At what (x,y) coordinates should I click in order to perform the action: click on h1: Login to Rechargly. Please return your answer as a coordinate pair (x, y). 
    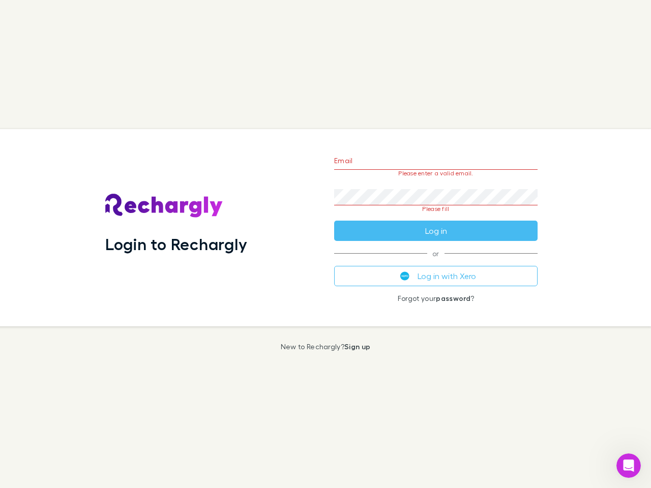
    Looking at the image, I should click on (176, 244).